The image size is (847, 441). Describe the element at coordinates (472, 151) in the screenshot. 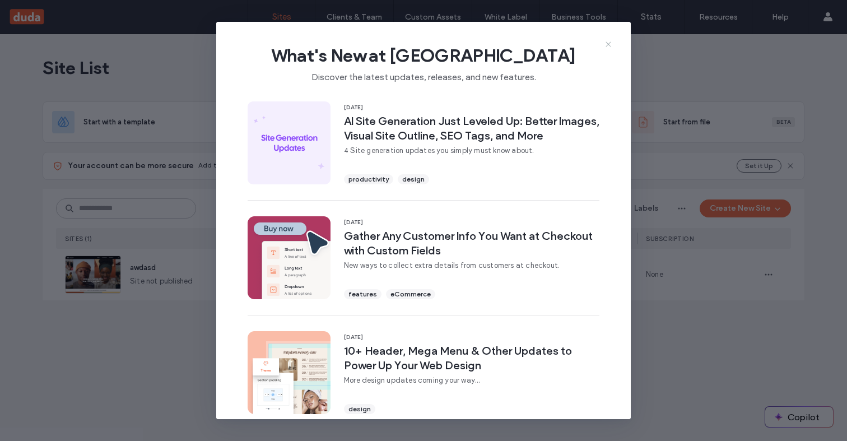

I see `span: 4 Site generation updates you simply must know about.` at that location.